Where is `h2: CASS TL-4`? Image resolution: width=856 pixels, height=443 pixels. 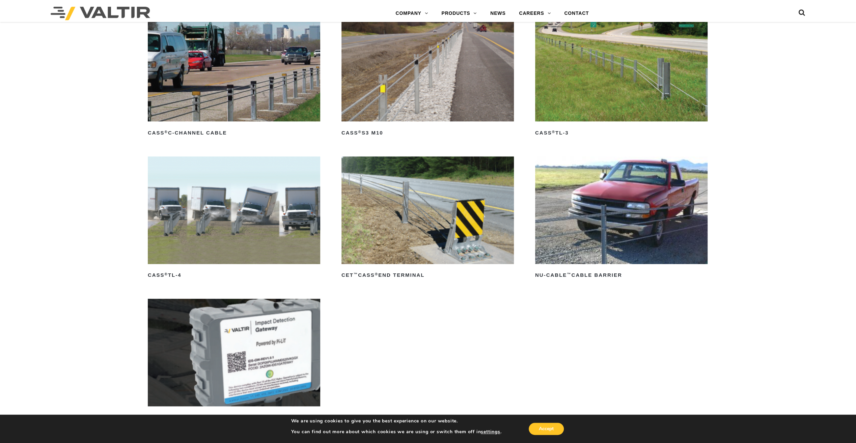
h2: CASS TL-4 is located at coordinates (234, 276).